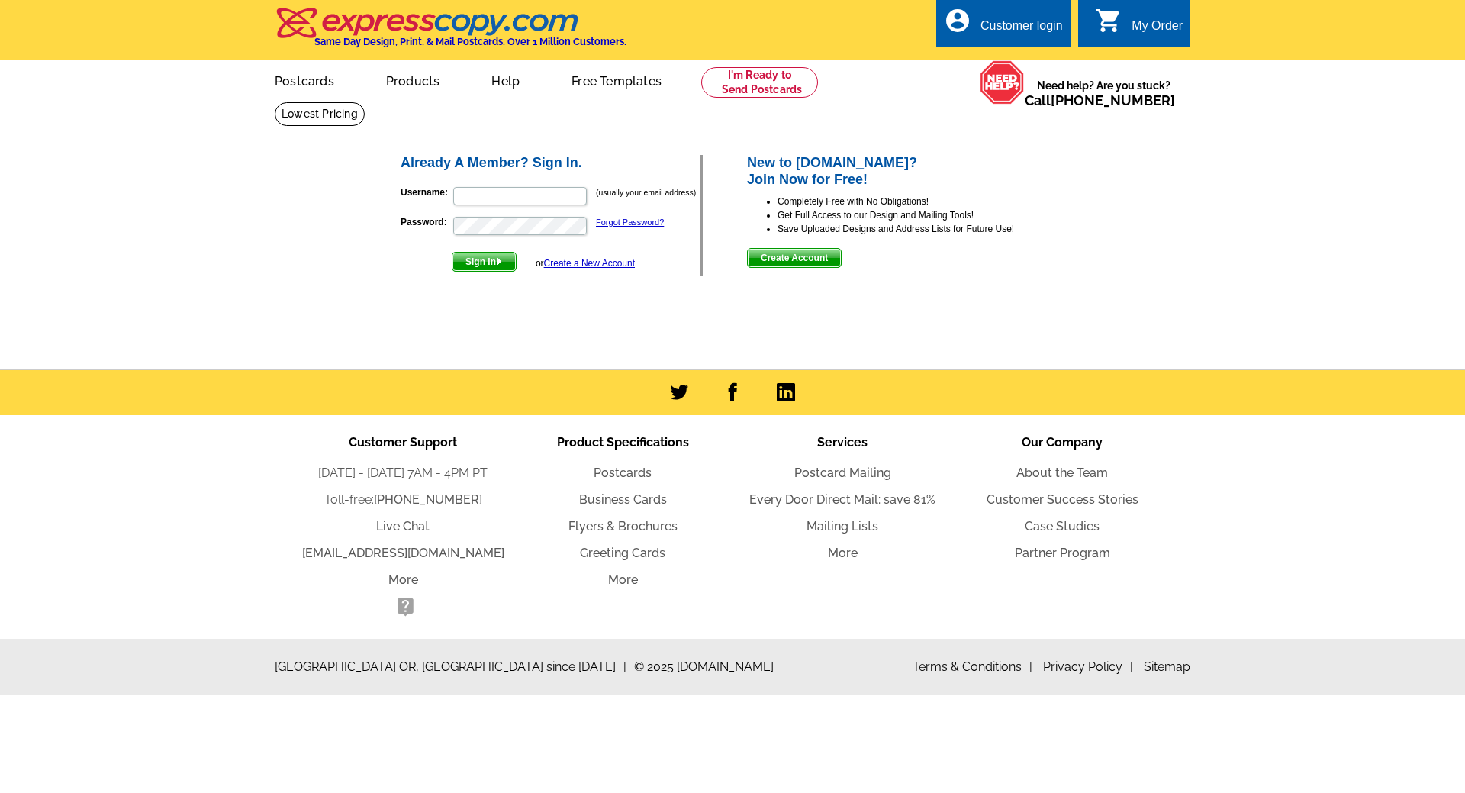 This screenshot has width=1465, height=793. I want to click on a: Free Templates, so click(617, 79).